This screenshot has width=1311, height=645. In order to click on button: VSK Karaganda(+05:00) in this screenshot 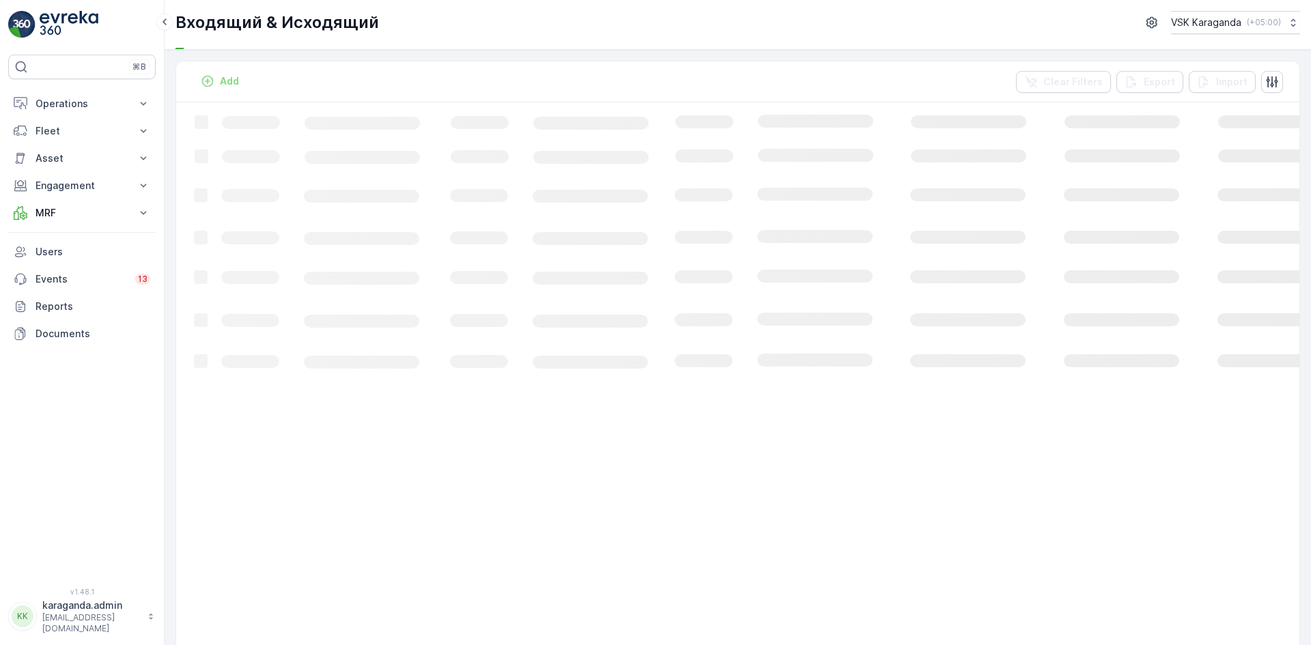, I will do `click(1235, 23)`.